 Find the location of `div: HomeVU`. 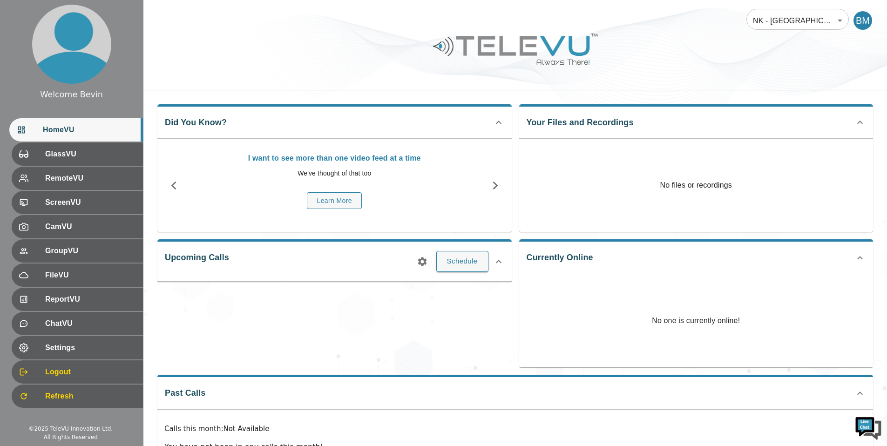

div: HomeVU is located at coordinates (76, 130).